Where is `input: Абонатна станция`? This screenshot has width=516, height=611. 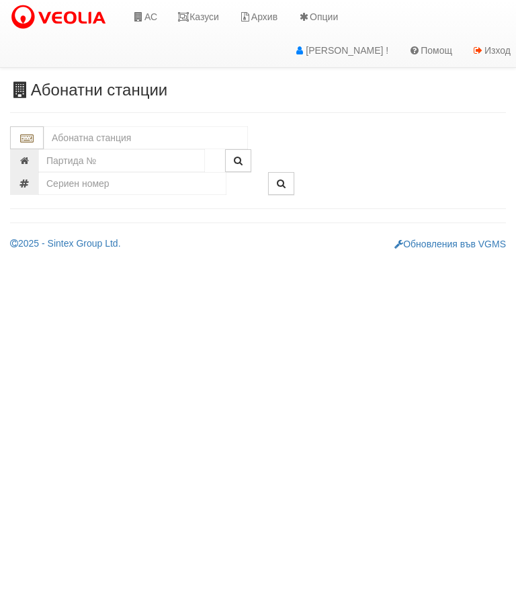
input: Абонатна станция is located at coordinates (146, 138).